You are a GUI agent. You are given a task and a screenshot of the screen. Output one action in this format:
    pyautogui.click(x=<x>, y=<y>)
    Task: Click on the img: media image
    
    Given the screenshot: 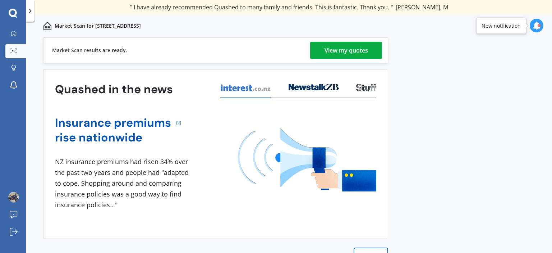 What is the action you would take?
    pyautogui.click(x=307, y=159)
    